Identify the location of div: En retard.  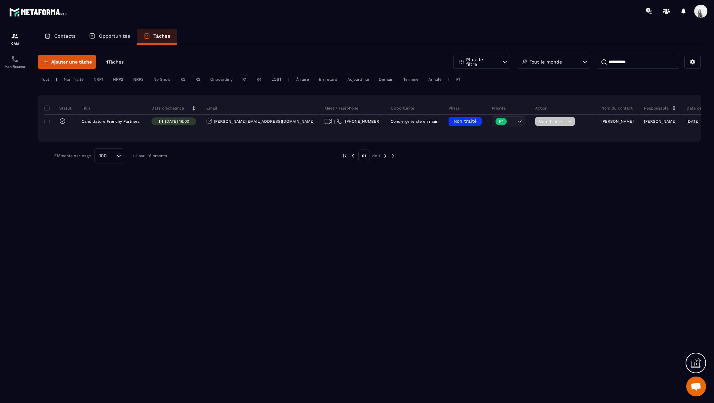
(328, 79).